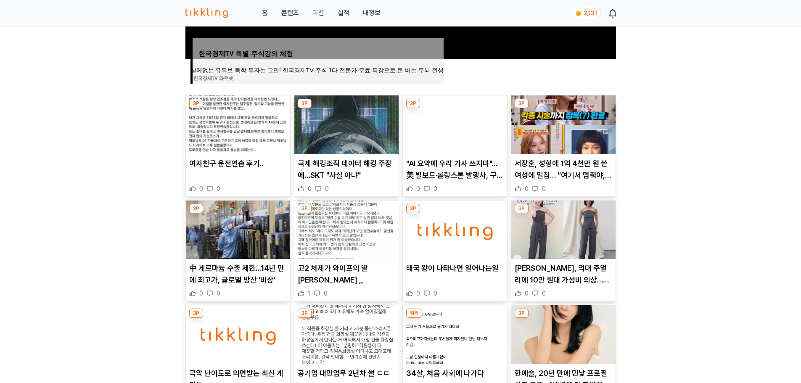  What do you see at coordinates (455, 268) in the screenshot?
I see `p: 태국 왕이 나타나면 일어나는일` at bounding box center [455, 268].